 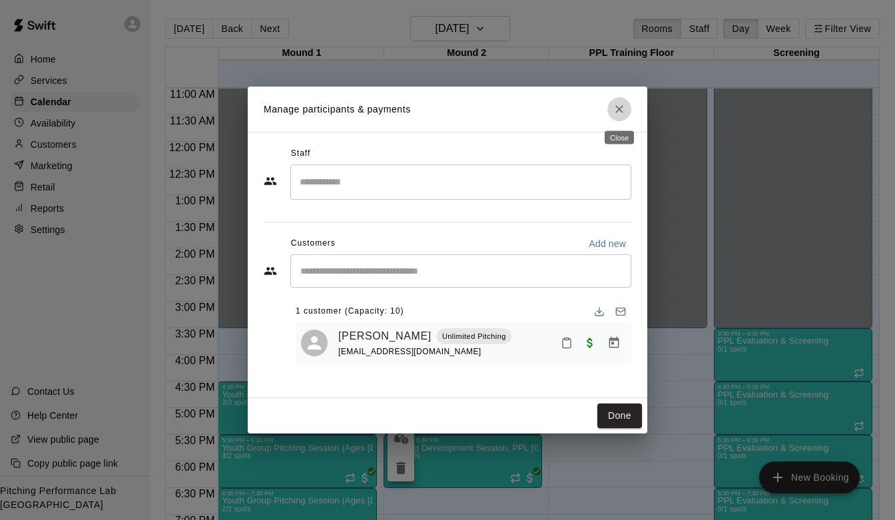 I want to click on svg: Customers, so click(x=270, y=271).